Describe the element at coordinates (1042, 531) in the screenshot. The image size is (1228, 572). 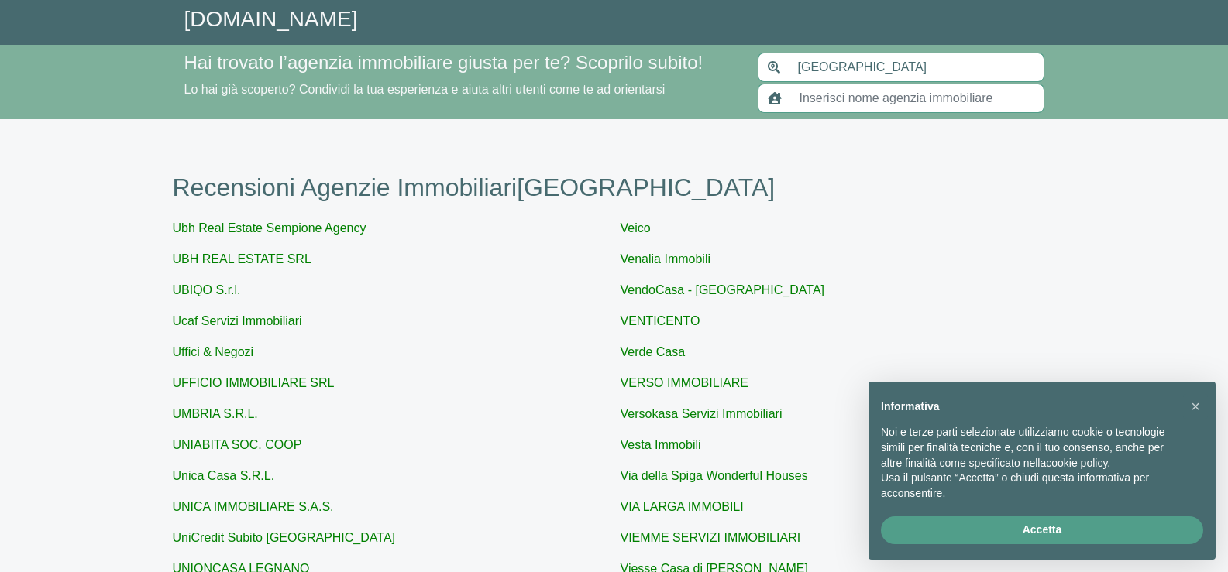
I see `button: Accetta` at that location.